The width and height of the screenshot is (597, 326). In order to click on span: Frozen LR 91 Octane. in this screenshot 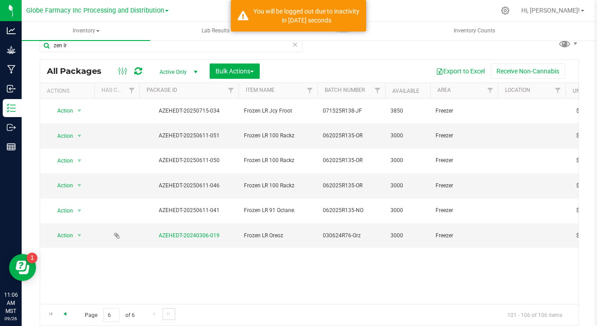, I will do `click(278, 210)`.